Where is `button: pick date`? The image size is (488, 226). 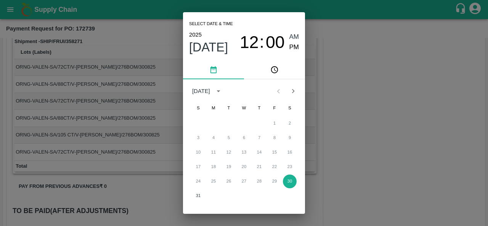
button: pick date is located at coordinates (213, 70).